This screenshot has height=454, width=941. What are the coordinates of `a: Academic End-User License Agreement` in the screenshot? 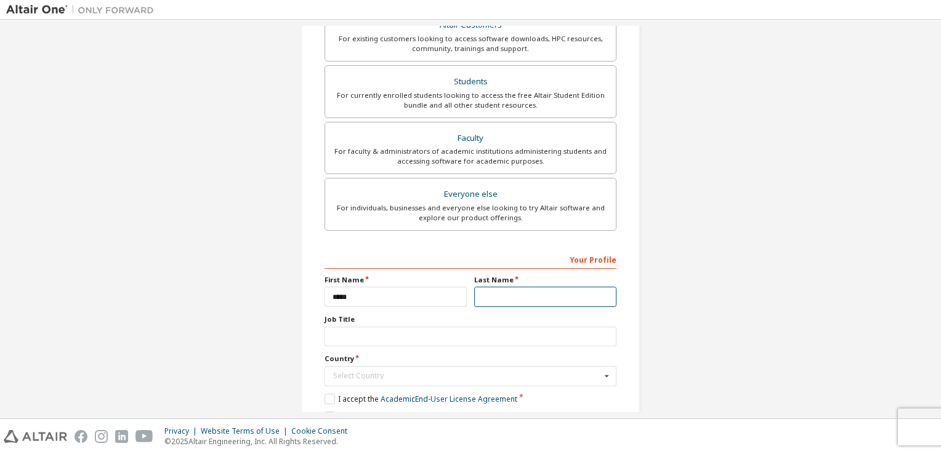 It's located at (449, 399).